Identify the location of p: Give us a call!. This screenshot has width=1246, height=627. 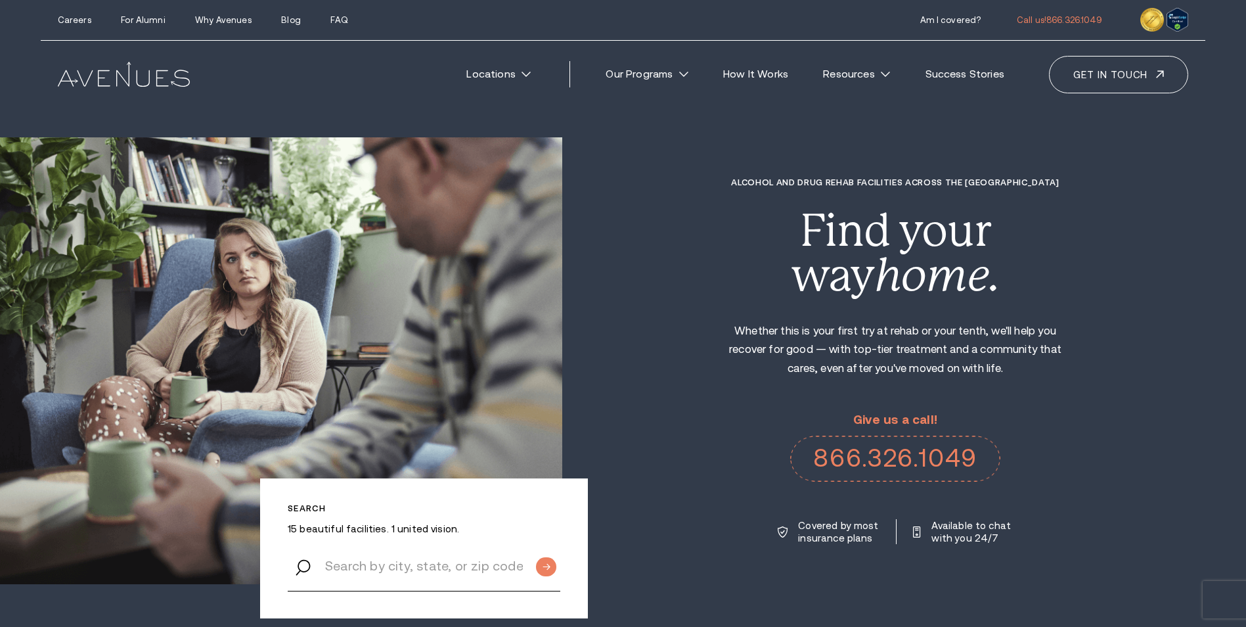
(895, 420).